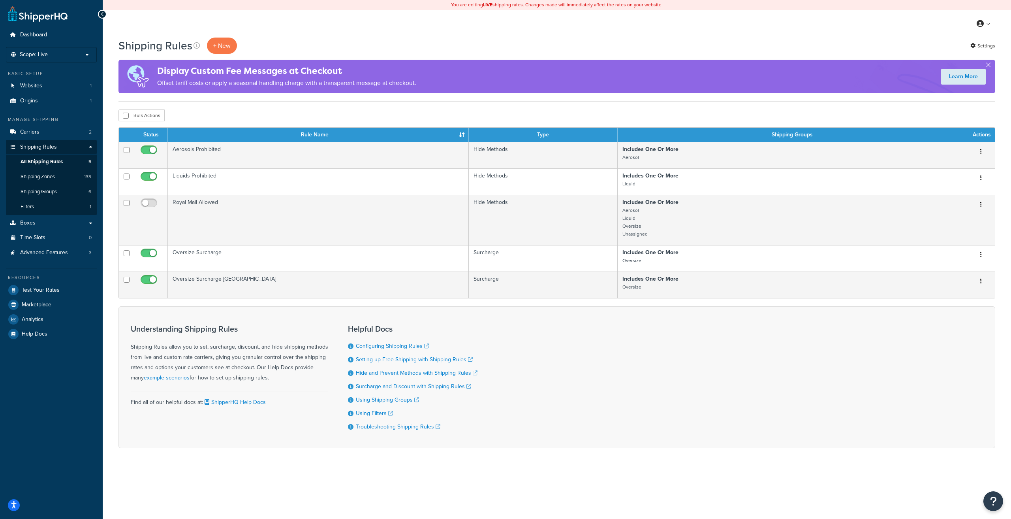 The image size is (1011, 519). What do you see at coordinates (417, 373) in the screenshot?
I see `a: Hide and Prevent Methods with Shipping Rules` at bounding box center [417, 373].